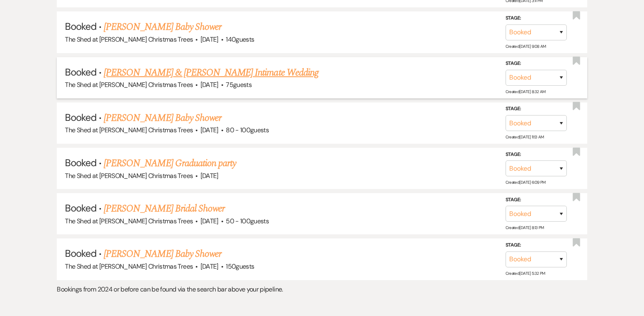 The width and height of the screenshot is (644, 316). What do you see at coordinates (240, 266) in the screenshot?
I see `span: 150 guests` at bounding box center [240, 266].